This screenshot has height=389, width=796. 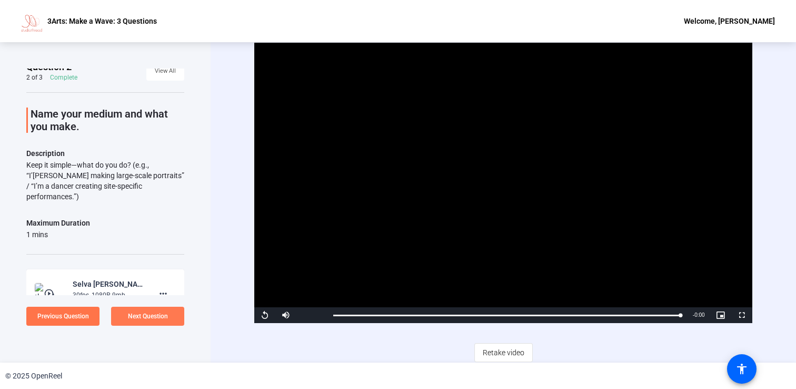 I want to click on div: Progress Bar, so click(x=508, y=315).